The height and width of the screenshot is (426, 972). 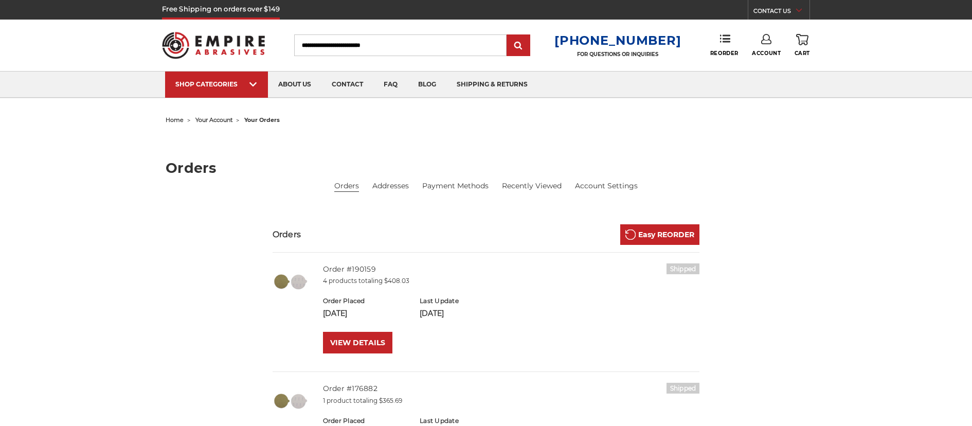 What do you see at coordinates (511, 401) in the screenshot?
I see `p: 1 product totaling $365.69` at bounding box center [511, 401].